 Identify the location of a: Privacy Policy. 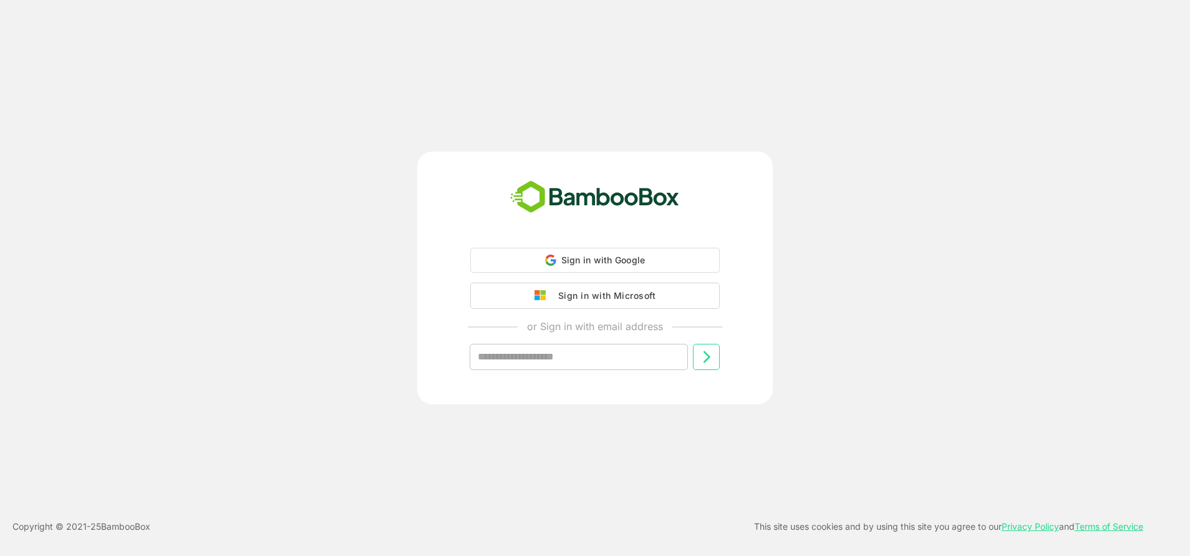
(1030, 526).